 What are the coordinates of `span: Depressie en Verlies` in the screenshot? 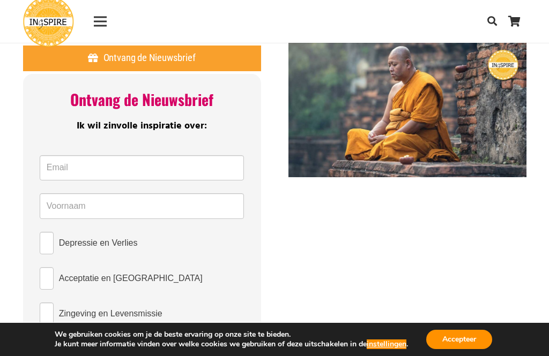 It's located at (98, 243).